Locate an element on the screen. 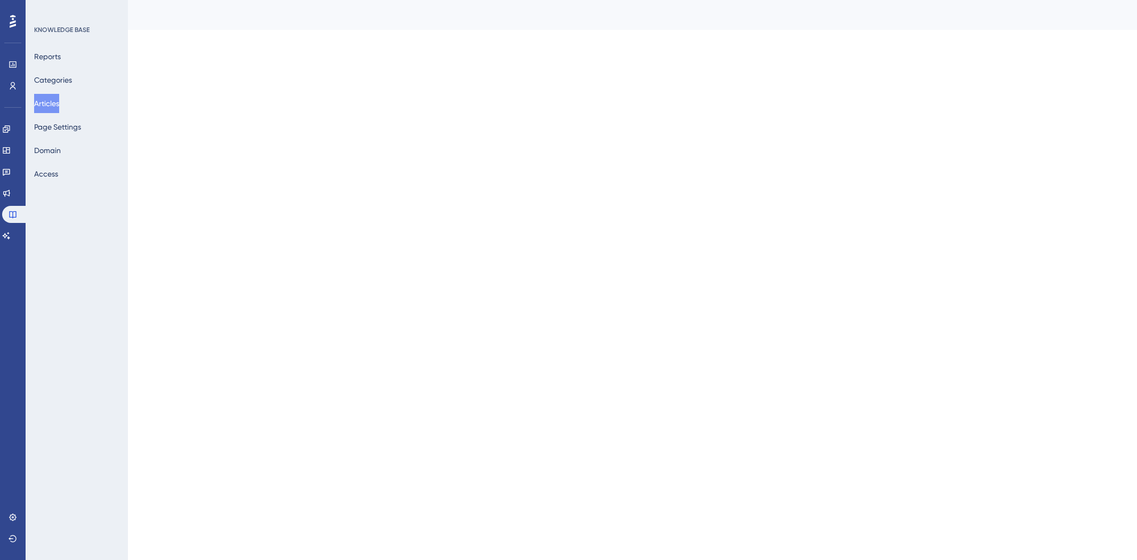  button: Page Settings is located at coordinates (58, 127).